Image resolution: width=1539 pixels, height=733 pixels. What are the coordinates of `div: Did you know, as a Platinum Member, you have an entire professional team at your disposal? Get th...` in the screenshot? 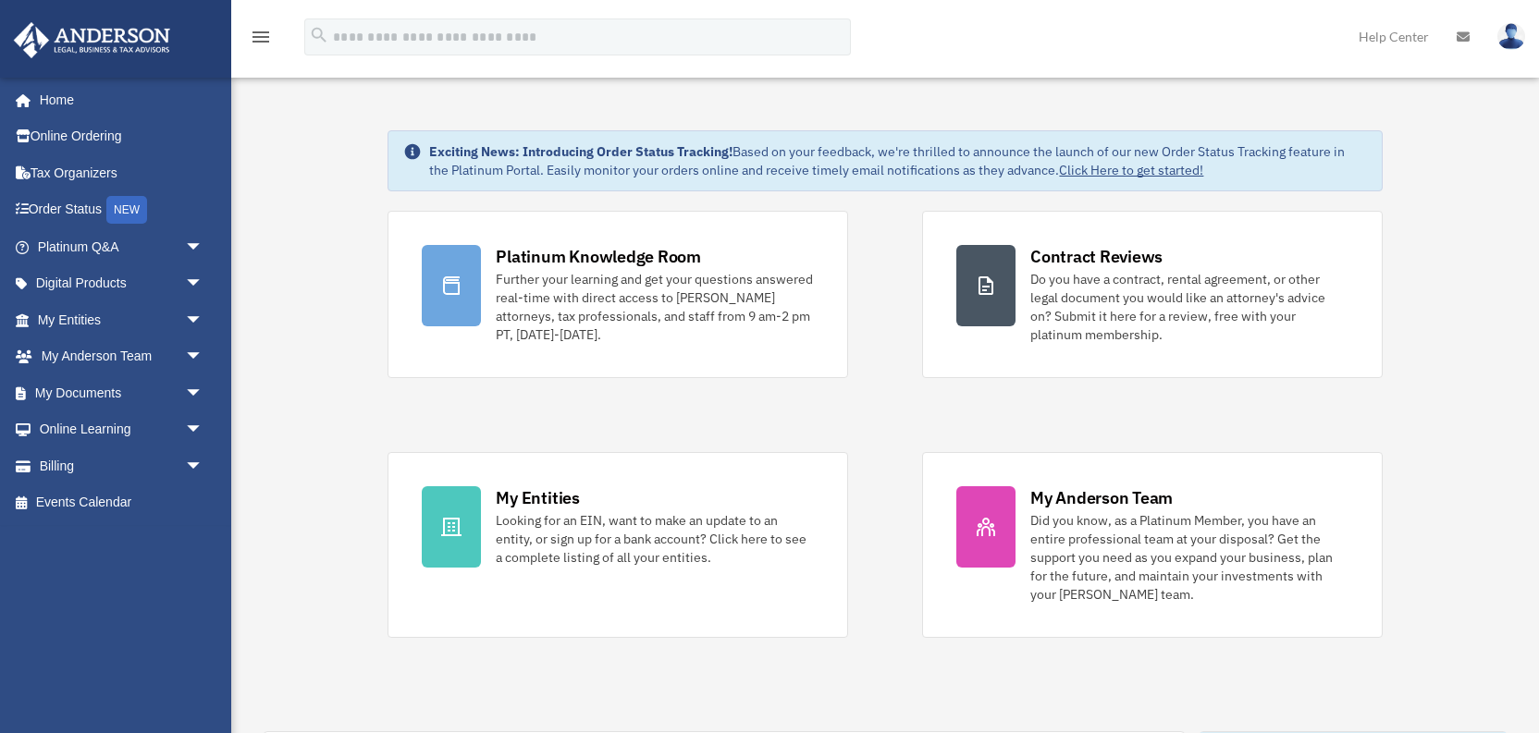 It's located at (1189, 558).